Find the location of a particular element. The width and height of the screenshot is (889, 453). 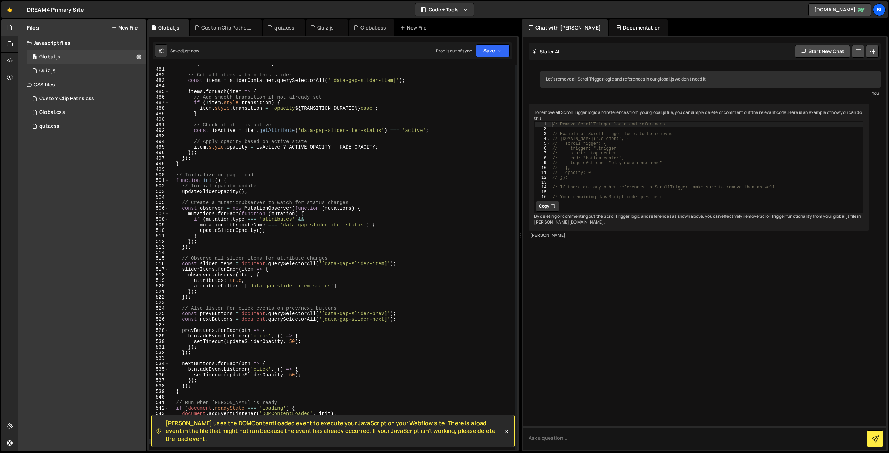

div: 519 is located at coordinates (159, 281).